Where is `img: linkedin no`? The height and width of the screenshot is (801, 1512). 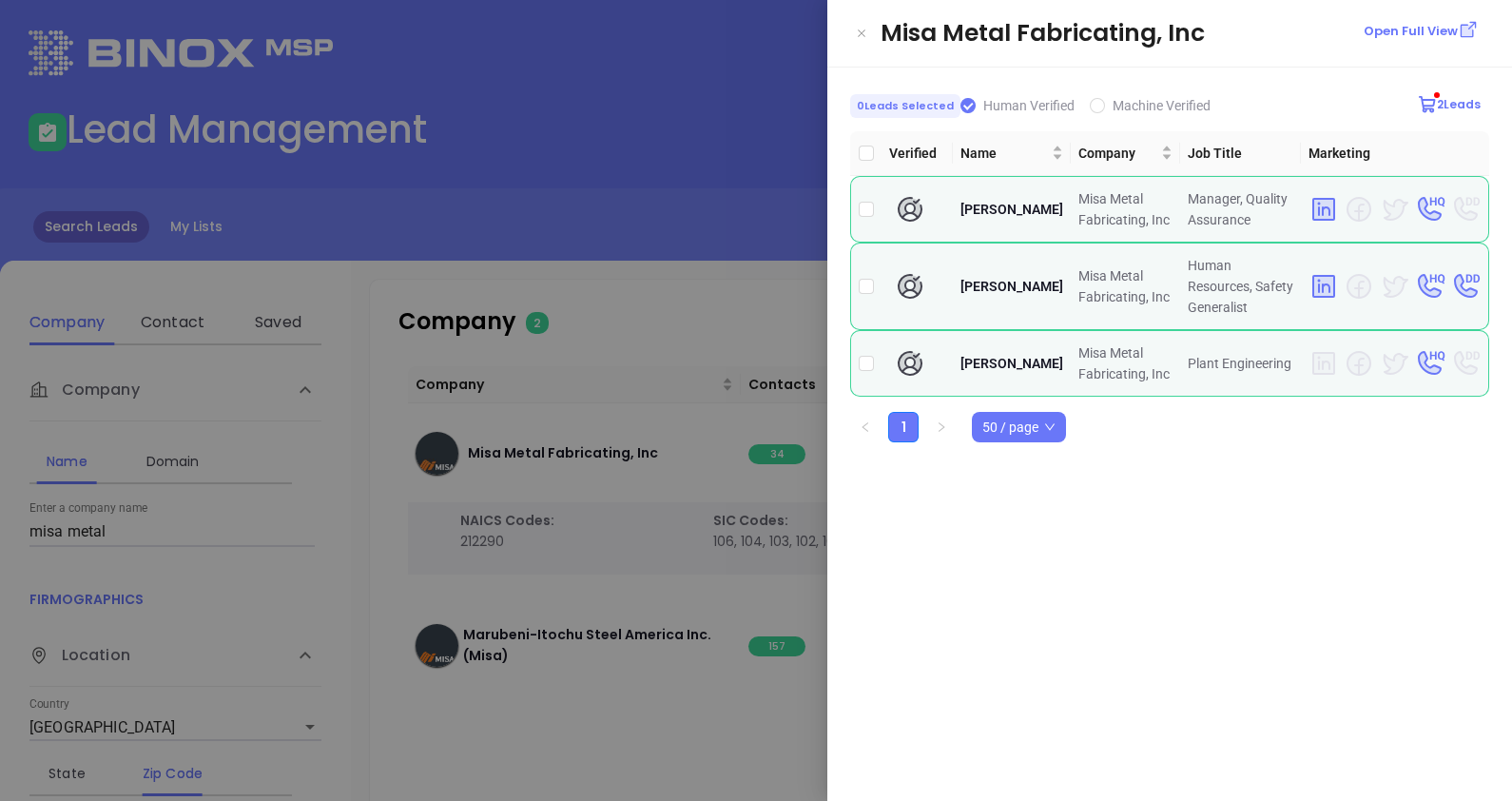
img: linkedin no is located at coordinates (1324, 364).